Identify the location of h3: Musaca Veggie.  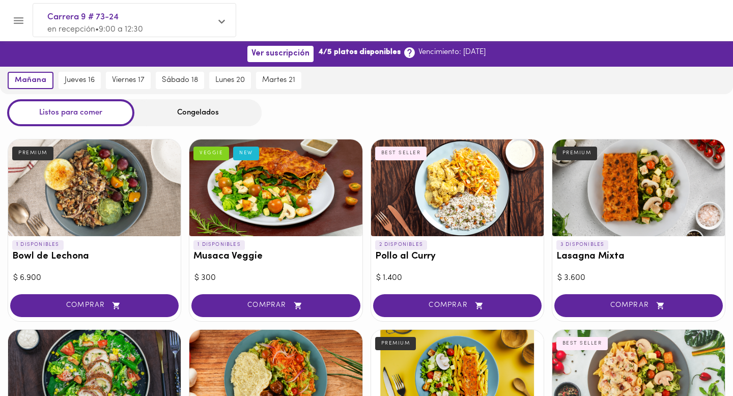
(275, 256).